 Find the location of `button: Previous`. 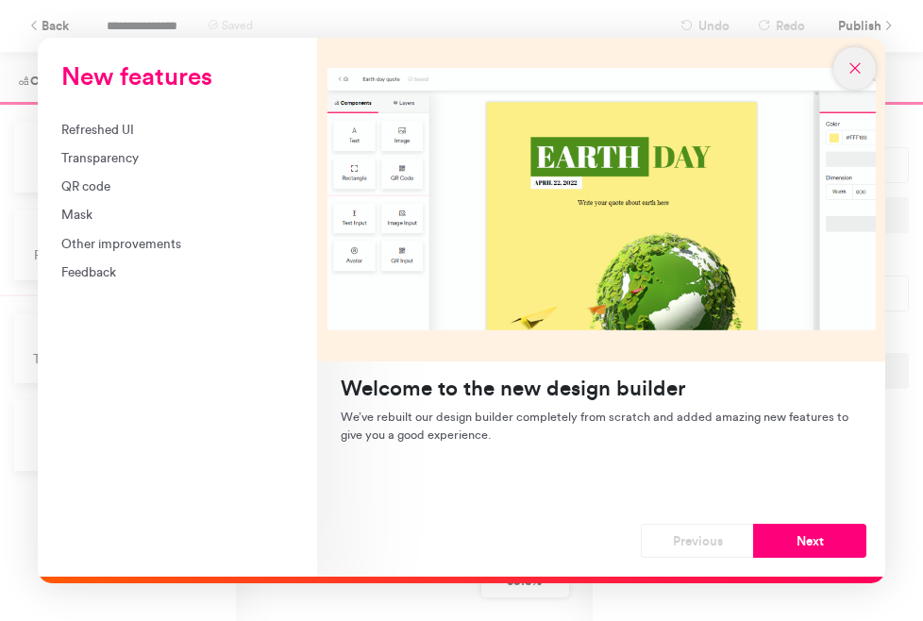

button: Previous is located at coordinates (697, 541).